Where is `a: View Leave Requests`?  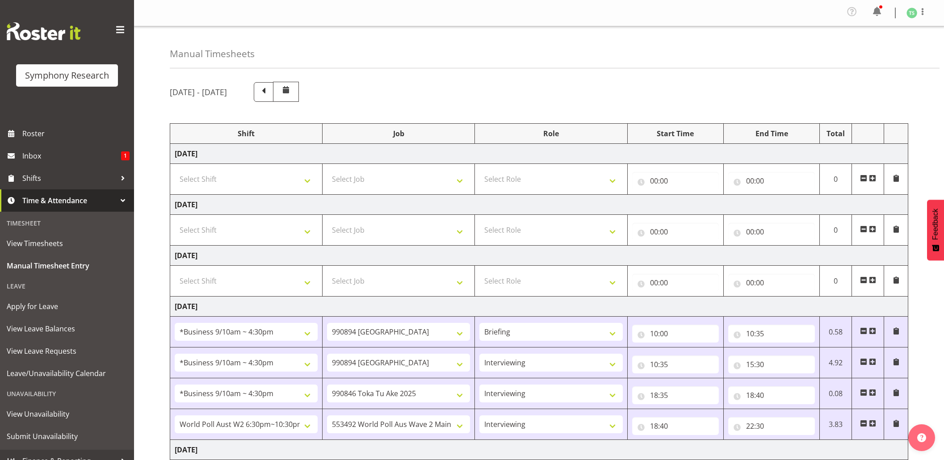
a: View Leave Requests is located at coordinates (67, 351).